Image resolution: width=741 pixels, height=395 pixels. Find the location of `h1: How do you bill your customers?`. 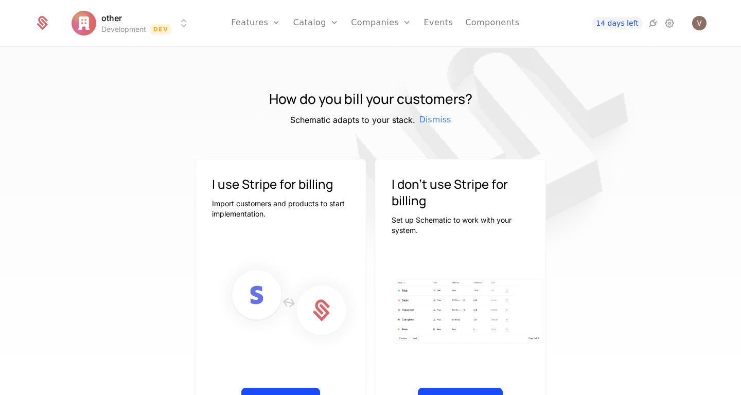

h1: How do you bill your customers? is located at coordinates (370, 99).